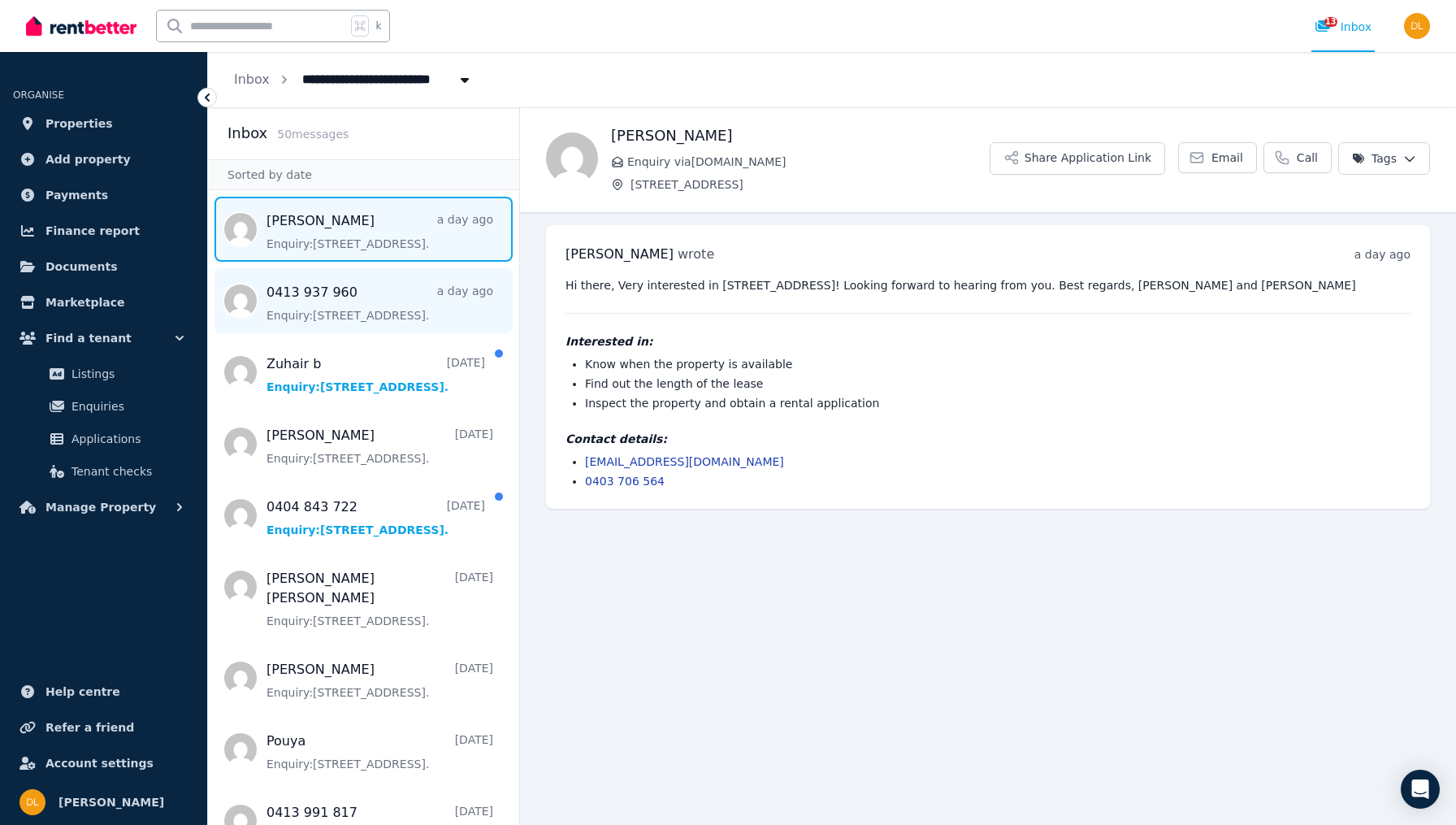 The height and width of the screenshot is (825, 1456). What do you see at coordinates (103, 231) in the screenshot?
I see `a: Finance report` at bounding box center [103, 231].